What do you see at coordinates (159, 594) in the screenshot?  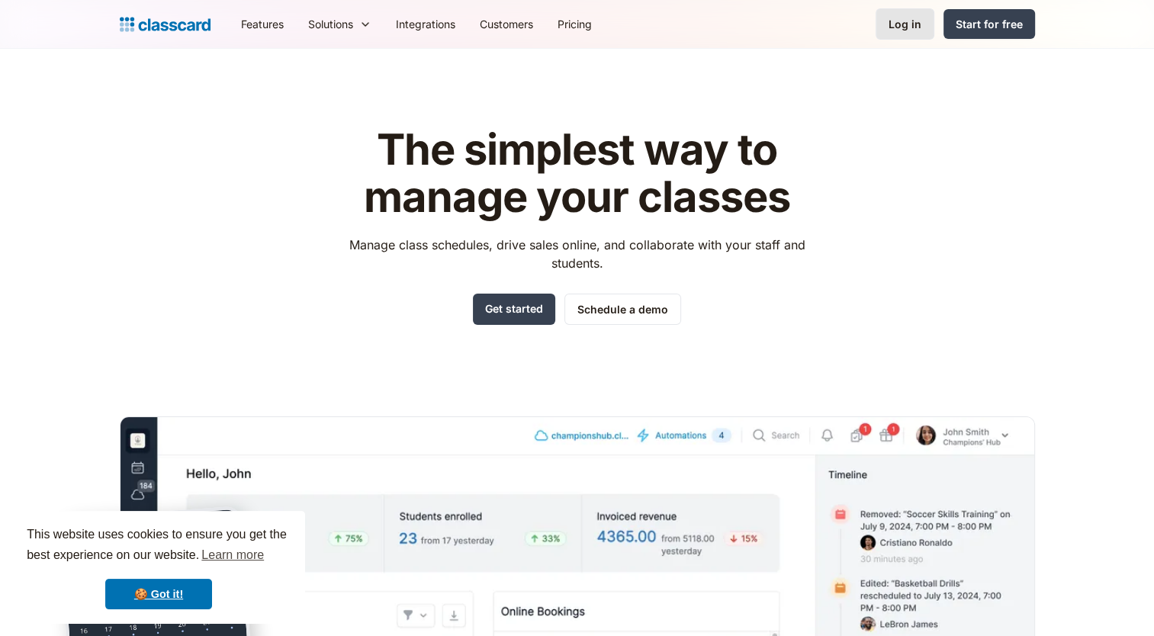 I see `a: dismiss cookie message` at bounding box center [159, 594].